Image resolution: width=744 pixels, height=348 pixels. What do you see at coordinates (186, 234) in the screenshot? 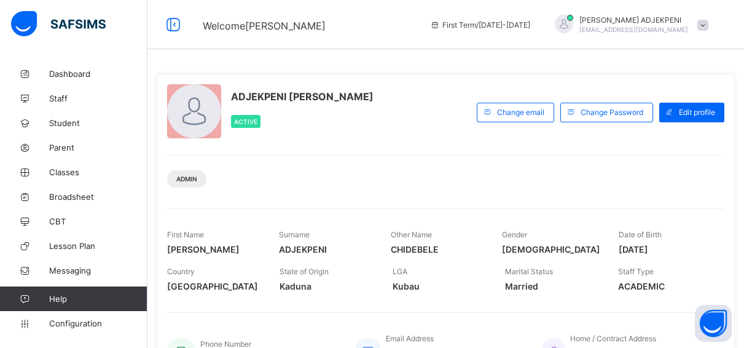
I see `span: First Name` at bounding box center [186, 234].